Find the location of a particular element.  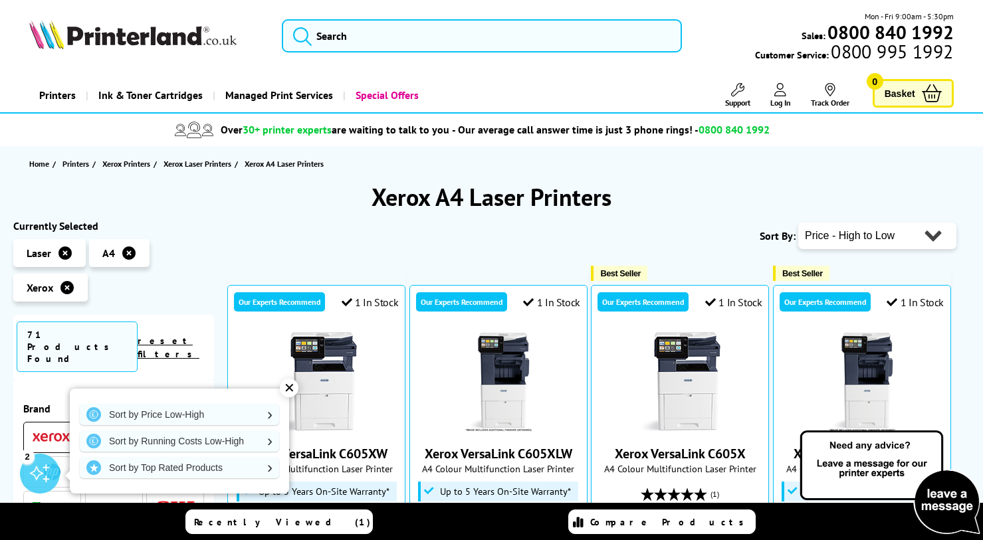

img: Open Live Chat window is located at coordinates (890, 483).